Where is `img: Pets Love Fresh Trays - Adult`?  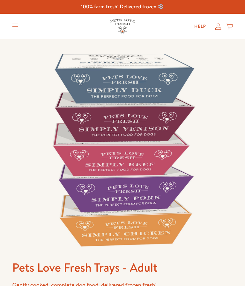
img: Pets Love Fresh Trays - Adult is located at coordinates (122, 149).